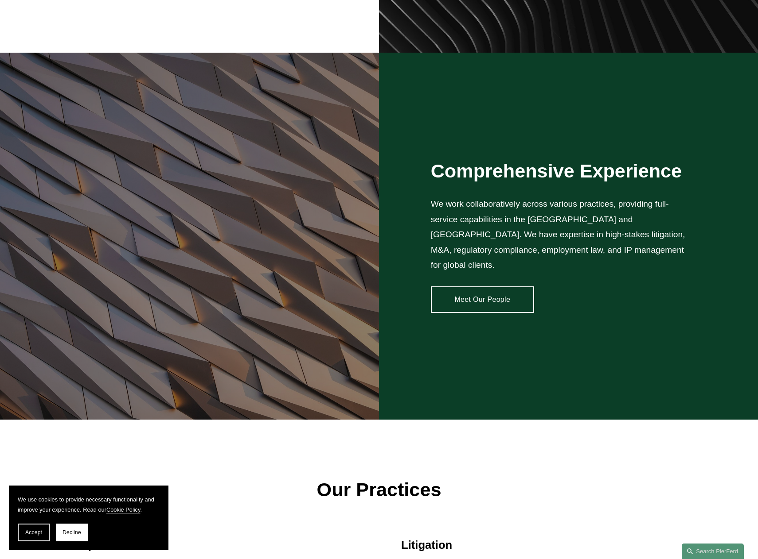  What do you see at coordinates (379, 490) in the screenshot?
I see `p: Our Practices` at bounding box center [379, 490].